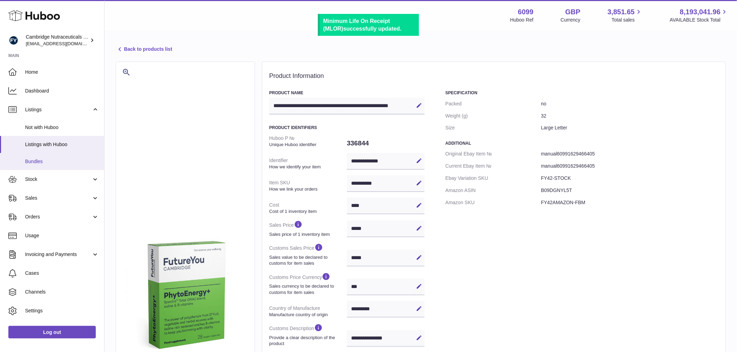  What do you see at coordinates (58, 255) in the screenshot?
I see `span: Invoicing and Payments` at bounding box center [58, 255].